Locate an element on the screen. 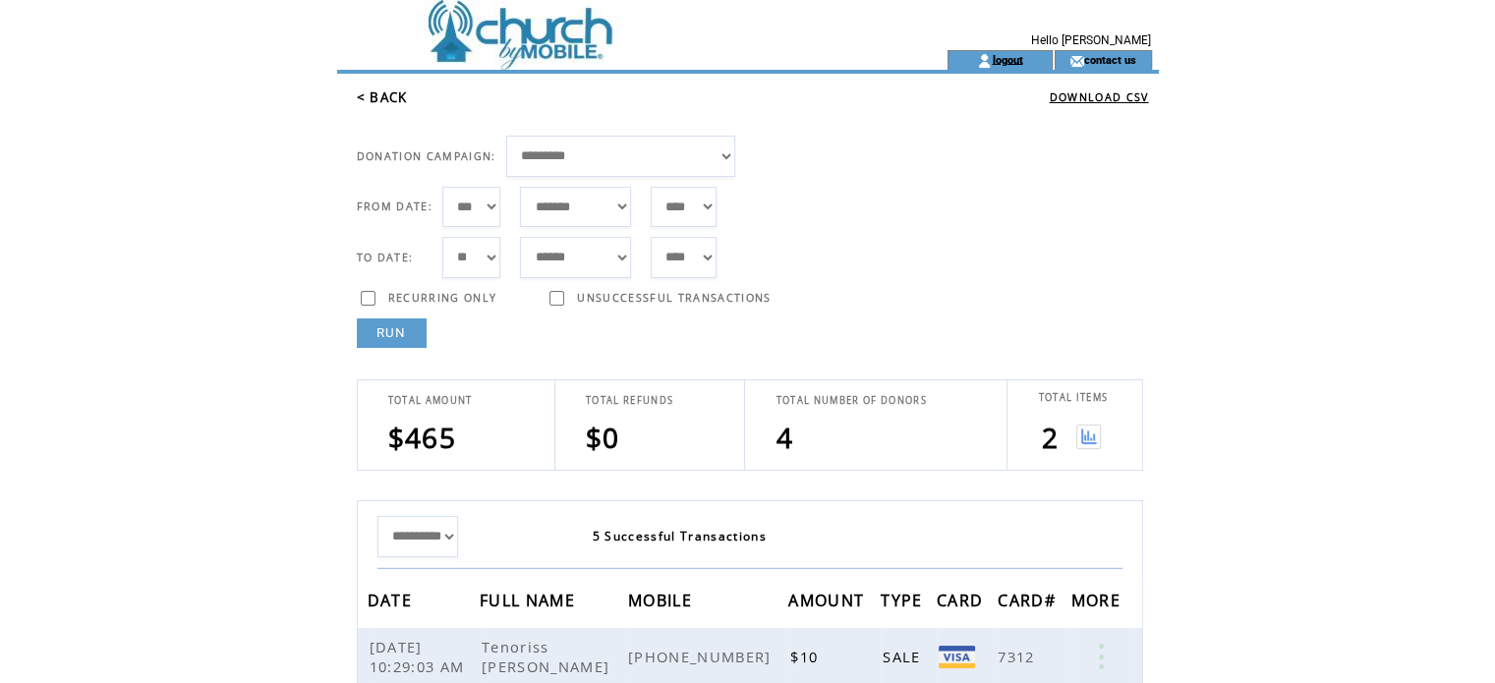  span: MOBILE is located at coordinates (662, 602).